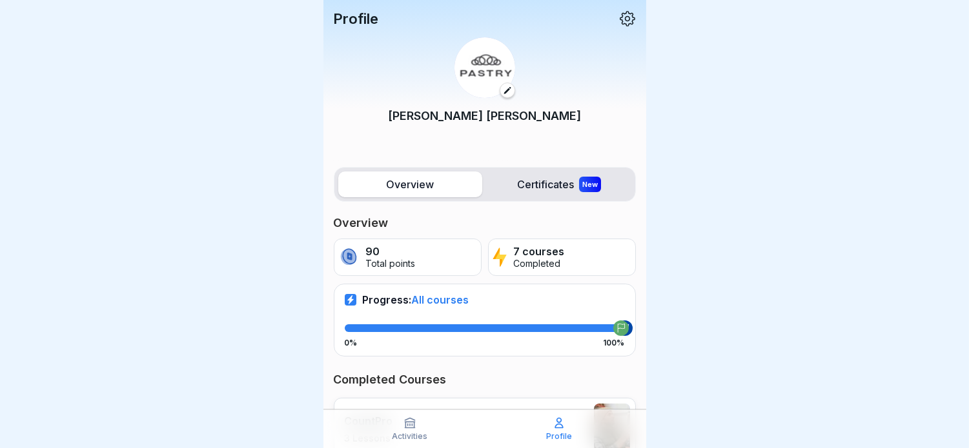 The height and width of the screenshot is (448, 969). I want to click on span: All courses, so click(440, 300).